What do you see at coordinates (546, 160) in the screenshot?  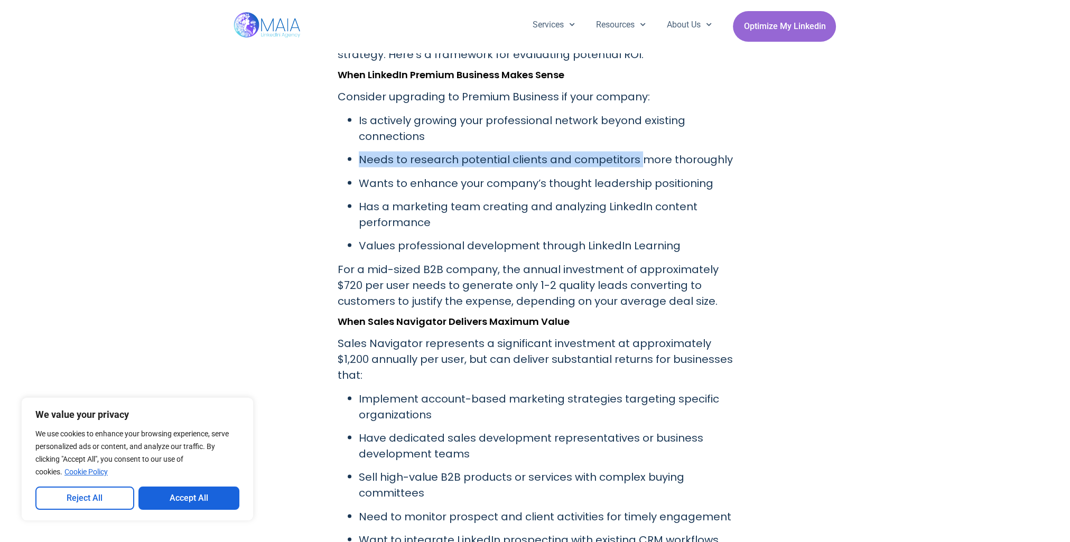 I see `p: Needs to research potential clients and competitors more thoroughly` at bounding box center [546, 160].